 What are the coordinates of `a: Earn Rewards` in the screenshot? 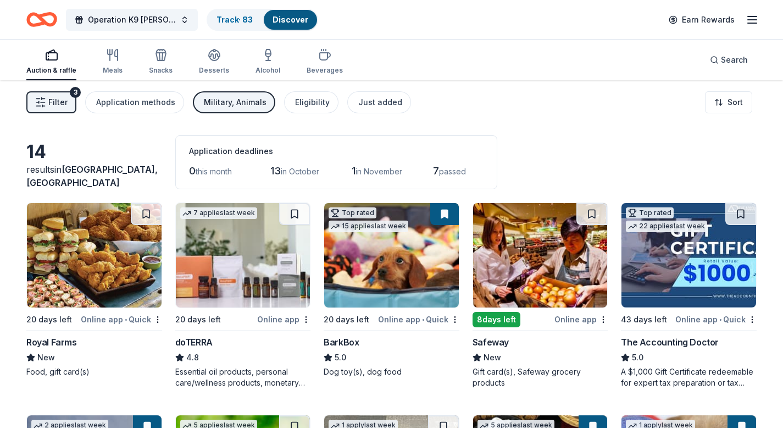 It's located at (702, 20).